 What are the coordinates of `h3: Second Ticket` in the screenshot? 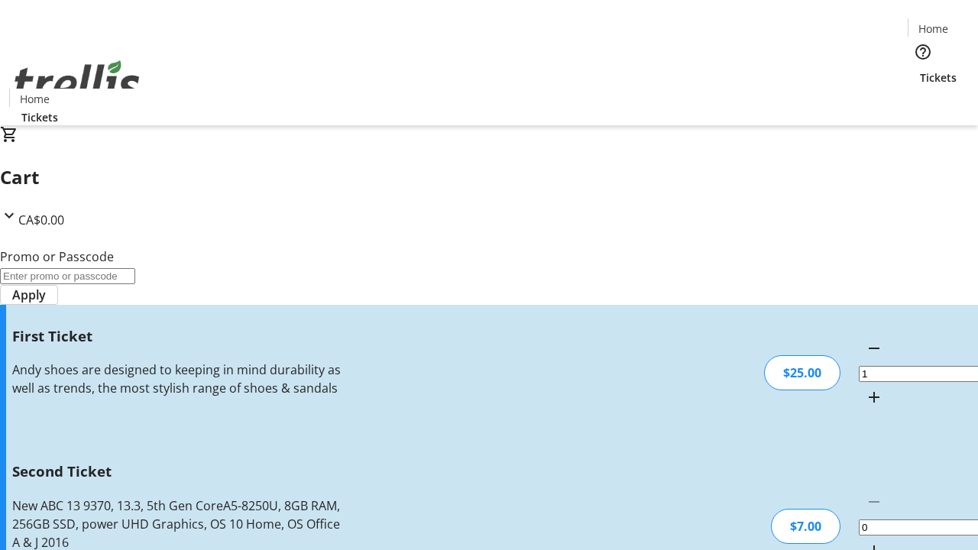 It's located at (179, 471).